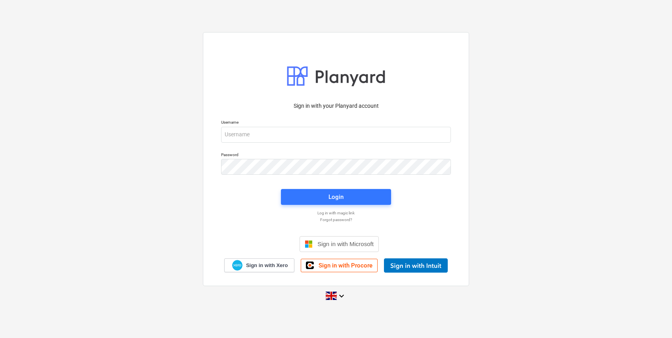 Image resolution: width=672 pixels, height=338 pixels. What do you see at coordinates (336, 106) in the screenshot?
I see `p: Sign in with your Planyard account` at bounding box center [336, 106].